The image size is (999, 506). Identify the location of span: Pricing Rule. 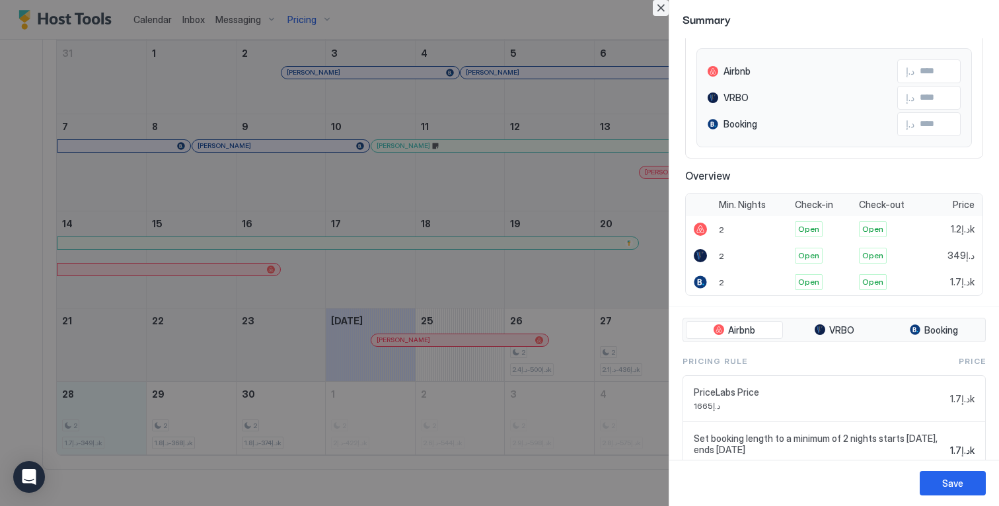
(715, 361).